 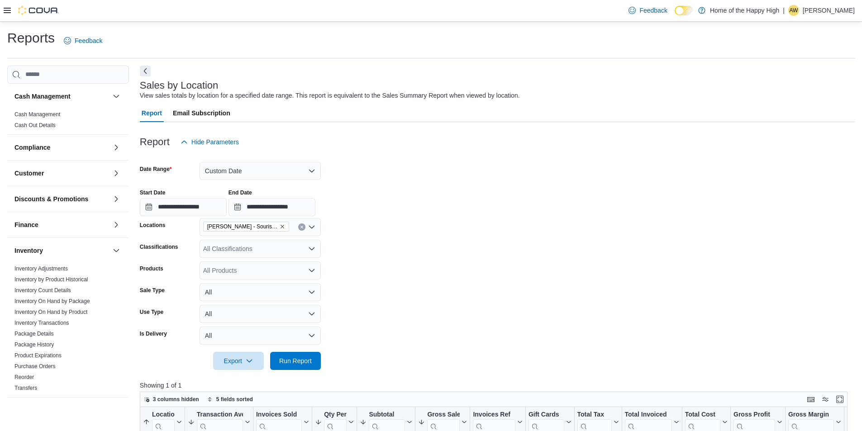 I want to click on h3: Inventory, so click(x=29, y=251).